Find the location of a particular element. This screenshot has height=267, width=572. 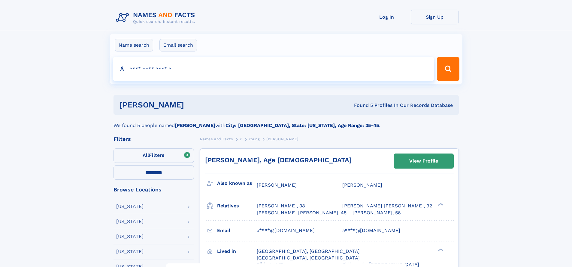

input: search input is located at coordinates (274, 69).